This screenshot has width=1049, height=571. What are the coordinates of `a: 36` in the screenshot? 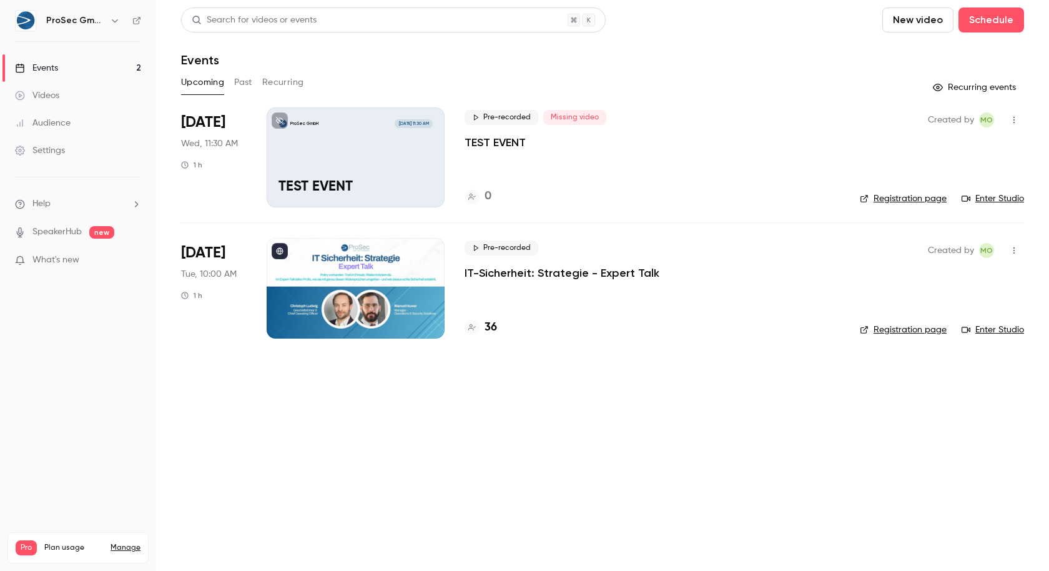 It's located at (481, 327).